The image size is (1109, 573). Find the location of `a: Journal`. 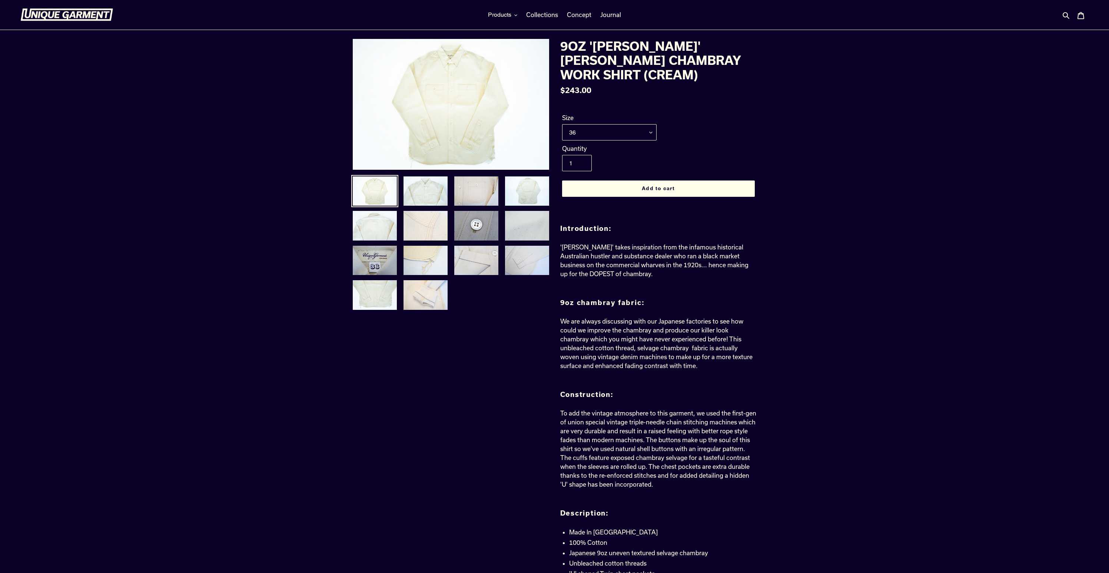

a: Journal is located at coordinates (611, 15).